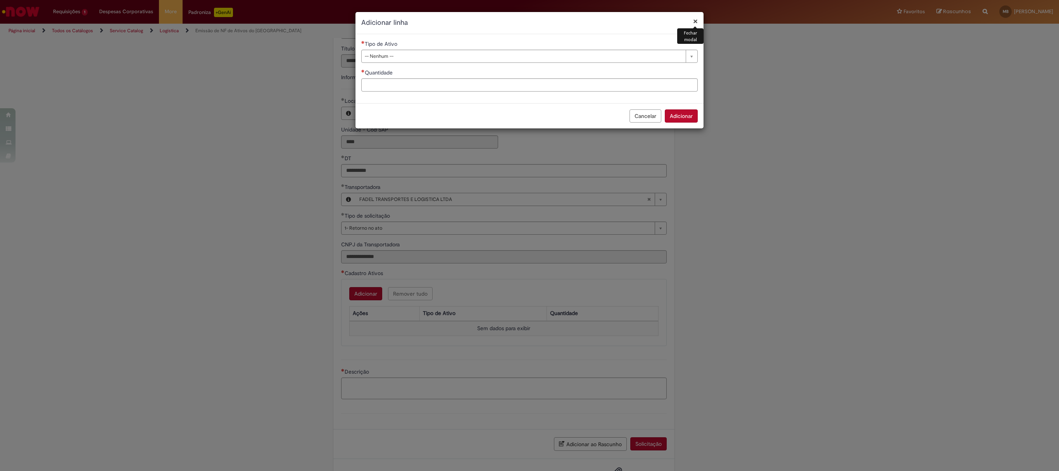  I want to click on h2: Adicionar linha, so click(530, 23).